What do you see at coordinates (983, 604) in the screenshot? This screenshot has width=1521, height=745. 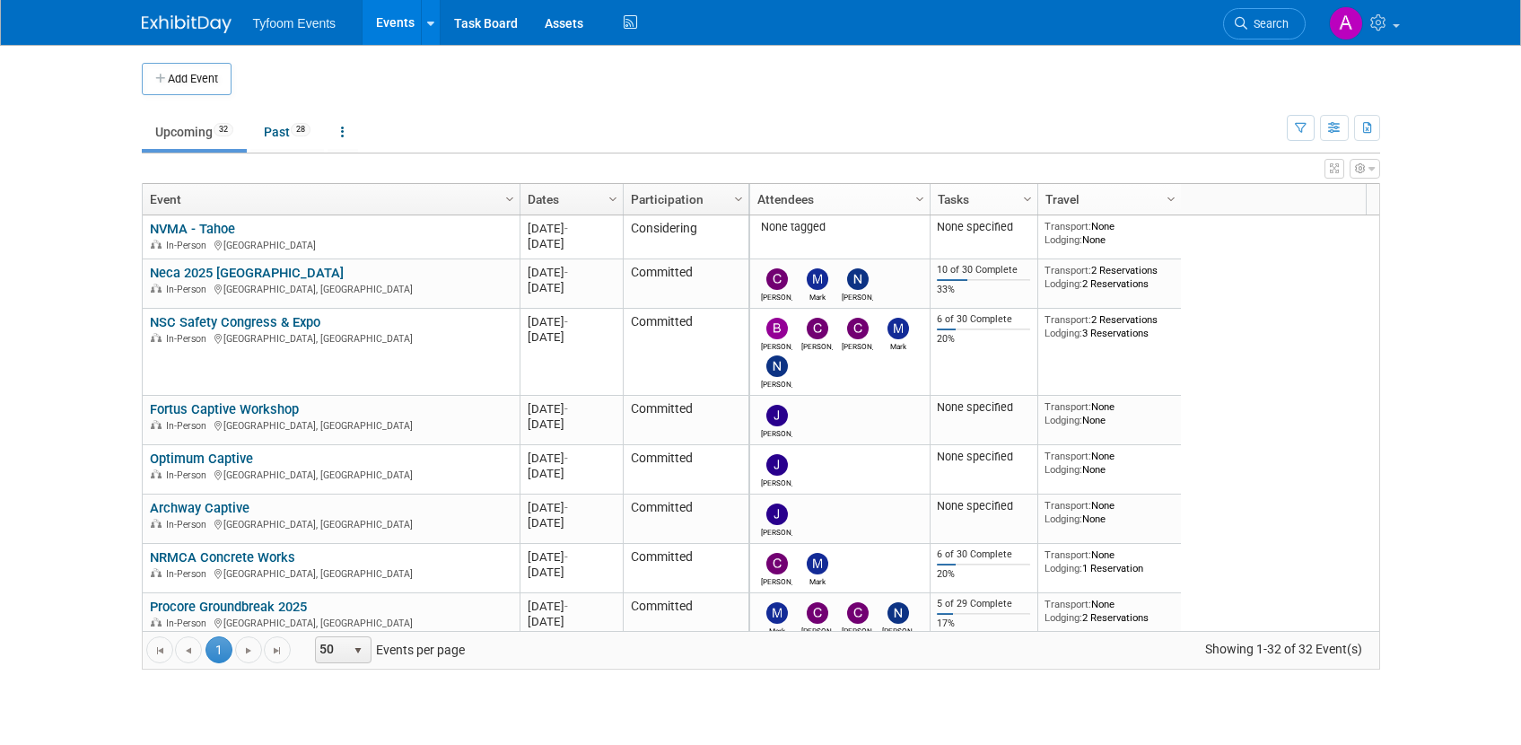 I see `div: 5 of 29 Complete` at bounding box center [983, 604].